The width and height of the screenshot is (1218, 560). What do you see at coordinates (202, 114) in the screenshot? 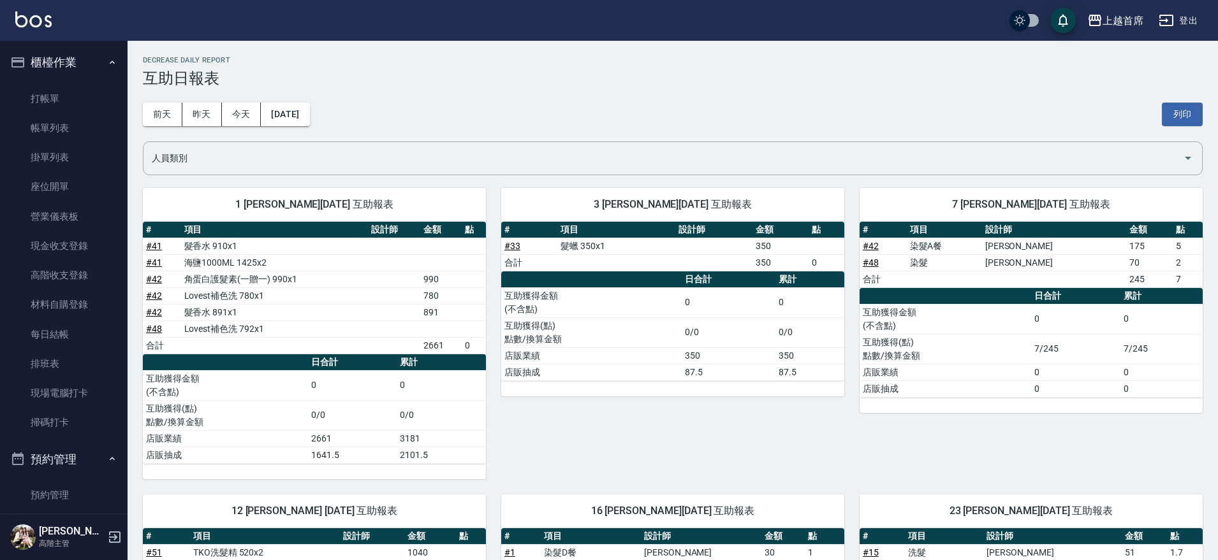
I see `button: 昨天` at bounding box center [202, 114].